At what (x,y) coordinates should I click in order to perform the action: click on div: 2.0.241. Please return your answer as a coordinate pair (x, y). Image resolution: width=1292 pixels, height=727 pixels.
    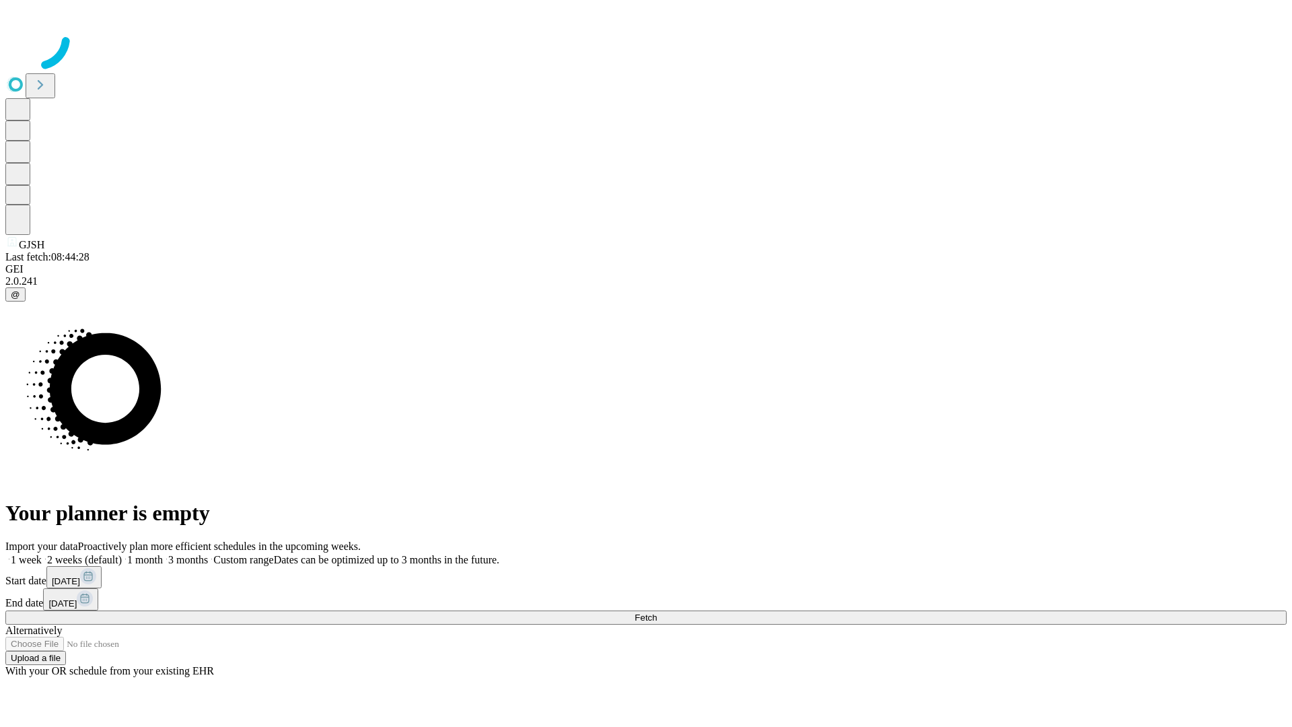
    Looking at the image, I should click on (646, 281).